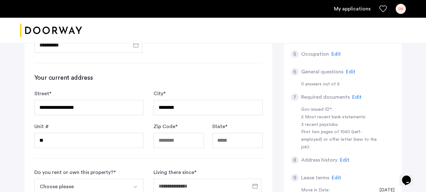  What do you see at coordinates (43, 93) in the screenshot?
I see `label: Street *` at bounding box center [43, 93].